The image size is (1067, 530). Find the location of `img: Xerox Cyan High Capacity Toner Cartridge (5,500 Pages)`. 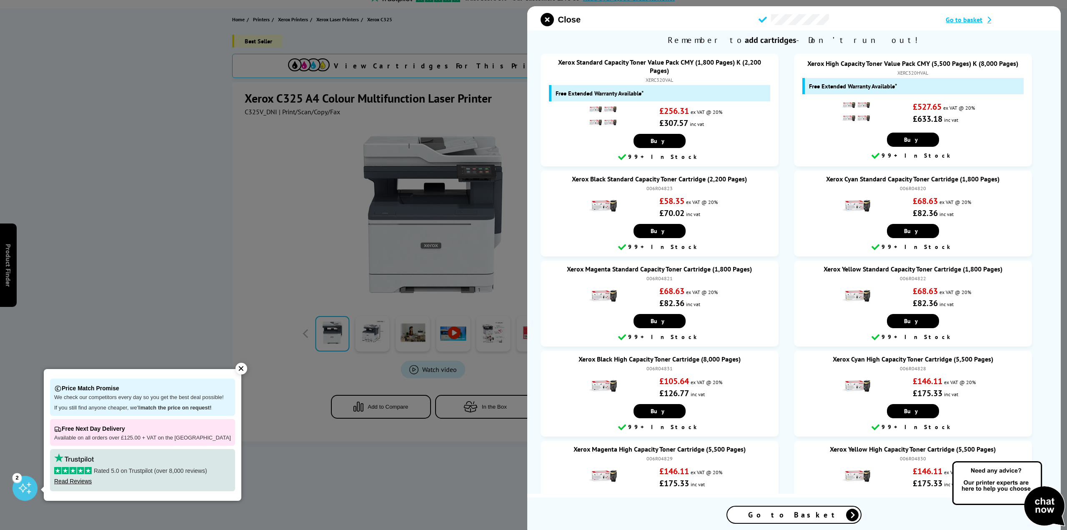

img: Xerox Cyan High Capacity Toner Cartridge (5,500 Pages) is located at coordinates (856, 386).